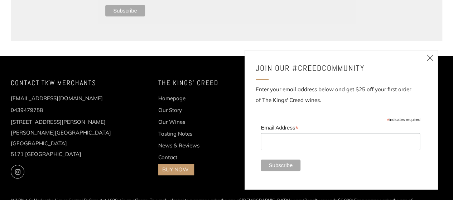 This screenshot has width=453, height=200. I want to click on a: 0439479758, so click(27, 110).